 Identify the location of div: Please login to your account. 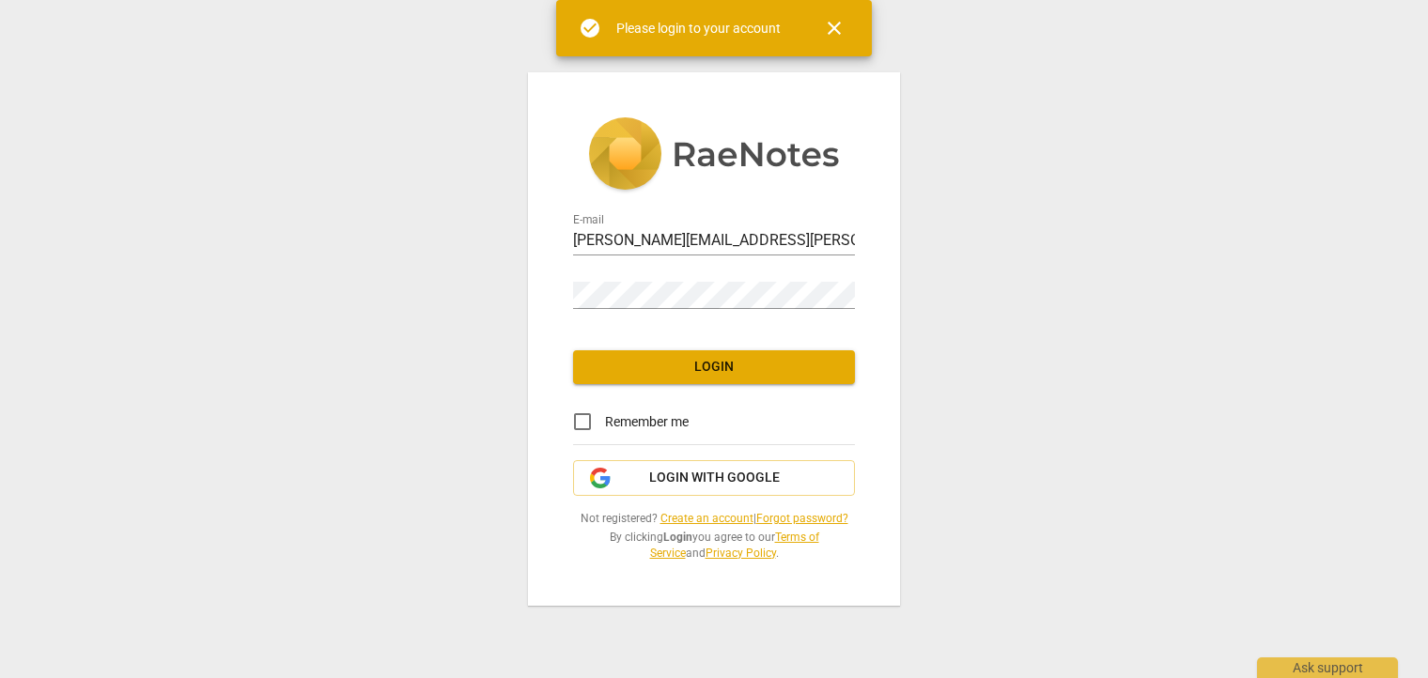
(698, 28).